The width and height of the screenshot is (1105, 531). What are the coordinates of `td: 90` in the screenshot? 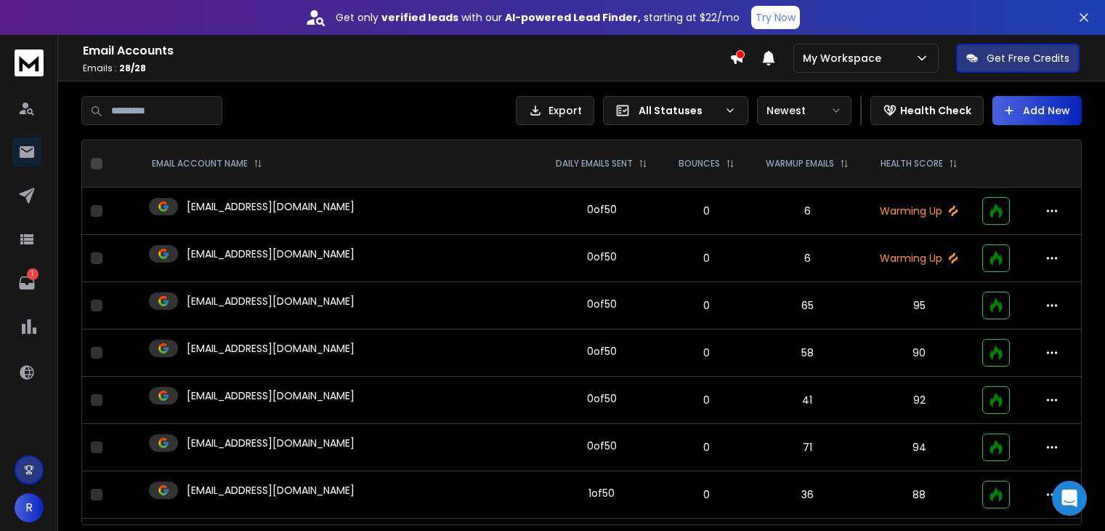 It's located at (920, 352).